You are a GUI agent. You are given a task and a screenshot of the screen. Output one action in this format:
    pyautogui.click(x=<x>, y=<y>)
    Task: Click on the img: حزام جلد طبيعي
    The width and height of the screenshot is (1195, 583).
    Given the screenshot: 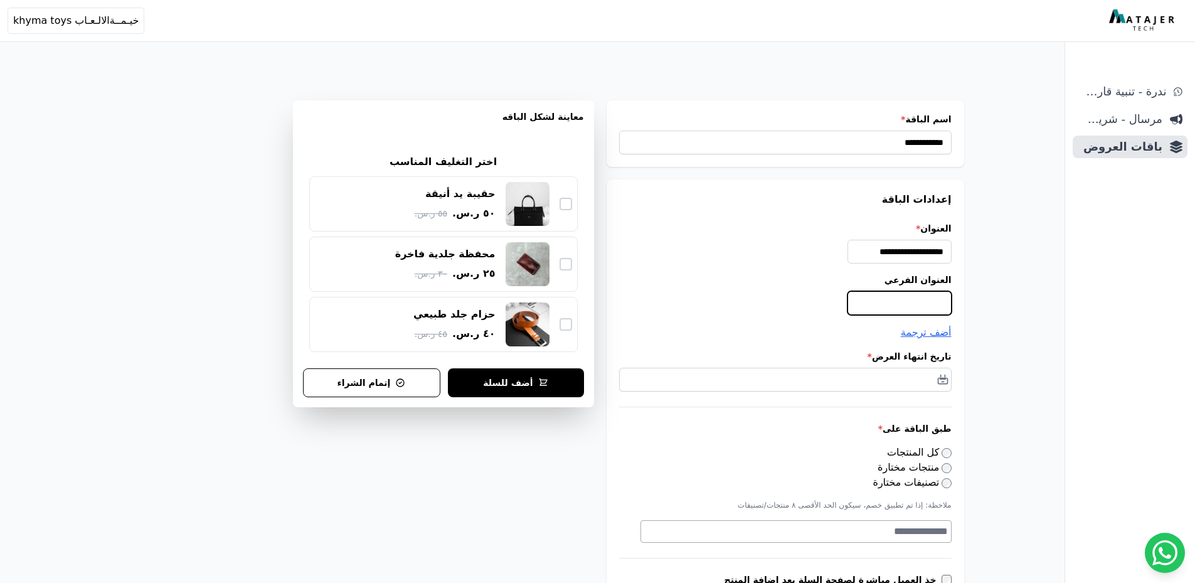 What is the action you would take?
    pyautogui.click(x=528, y=324)
    